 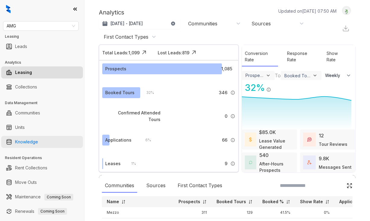 I want to click on li: Renewals, so click(x=42, y=211).